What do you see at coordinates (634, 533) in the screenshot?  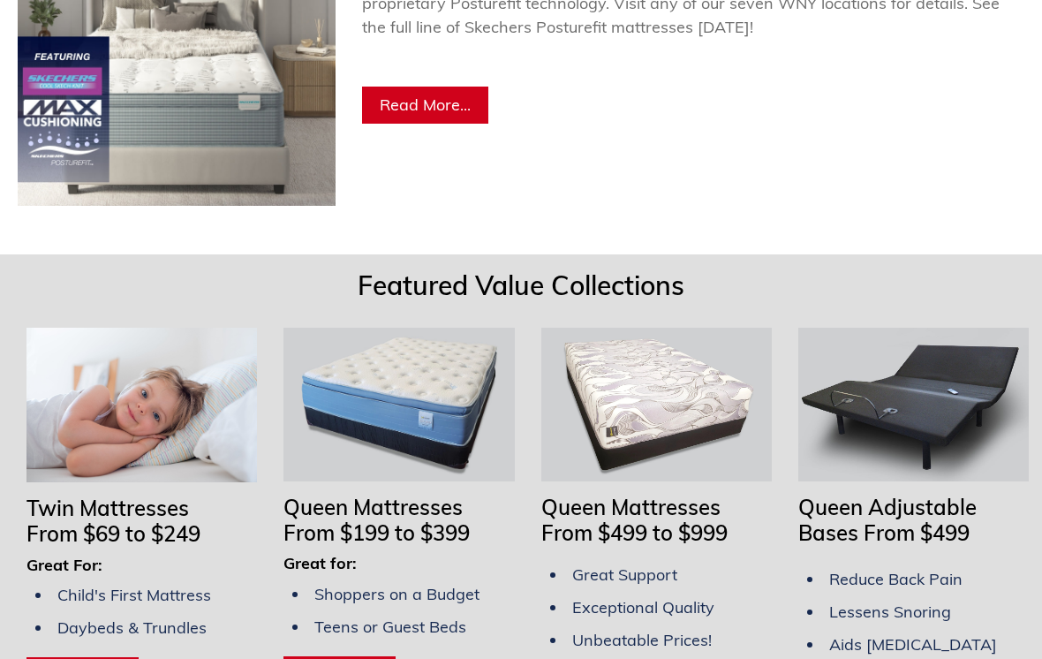 I see `span: From $499 to $999` at bounding box center [634, 533].